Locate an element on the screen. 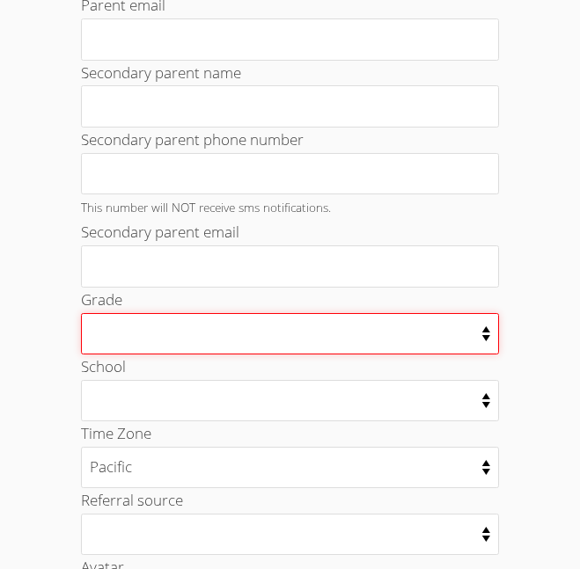 This screenshot has width=580, height=569. label: School is located at coordinates (103, 366).